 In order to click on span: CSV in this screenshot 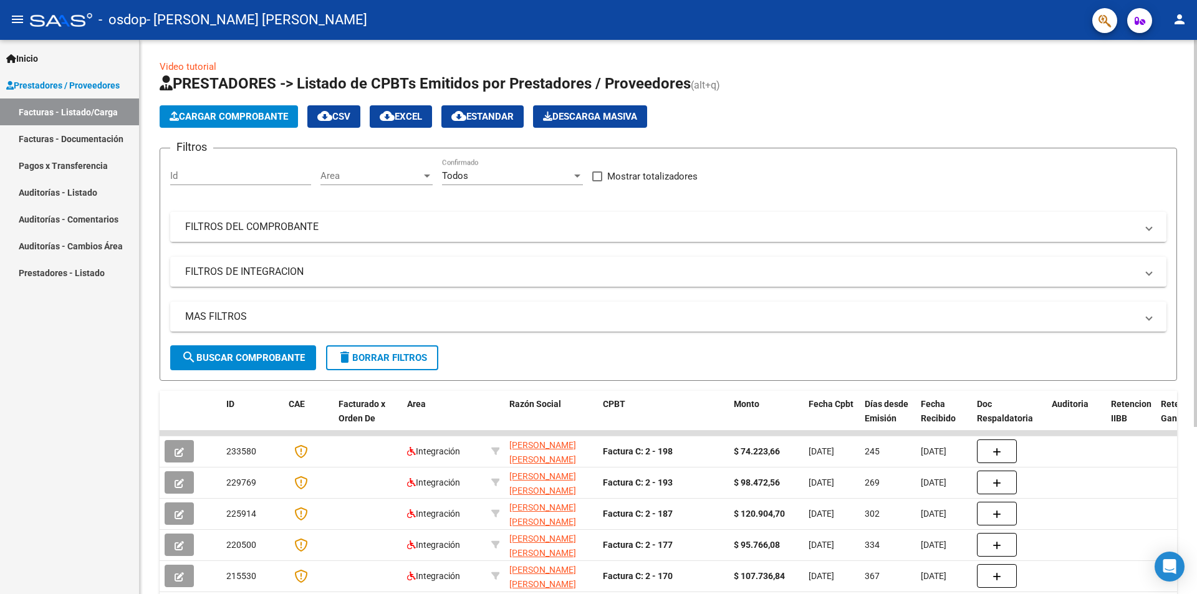, I will do `click(333, 117)`.